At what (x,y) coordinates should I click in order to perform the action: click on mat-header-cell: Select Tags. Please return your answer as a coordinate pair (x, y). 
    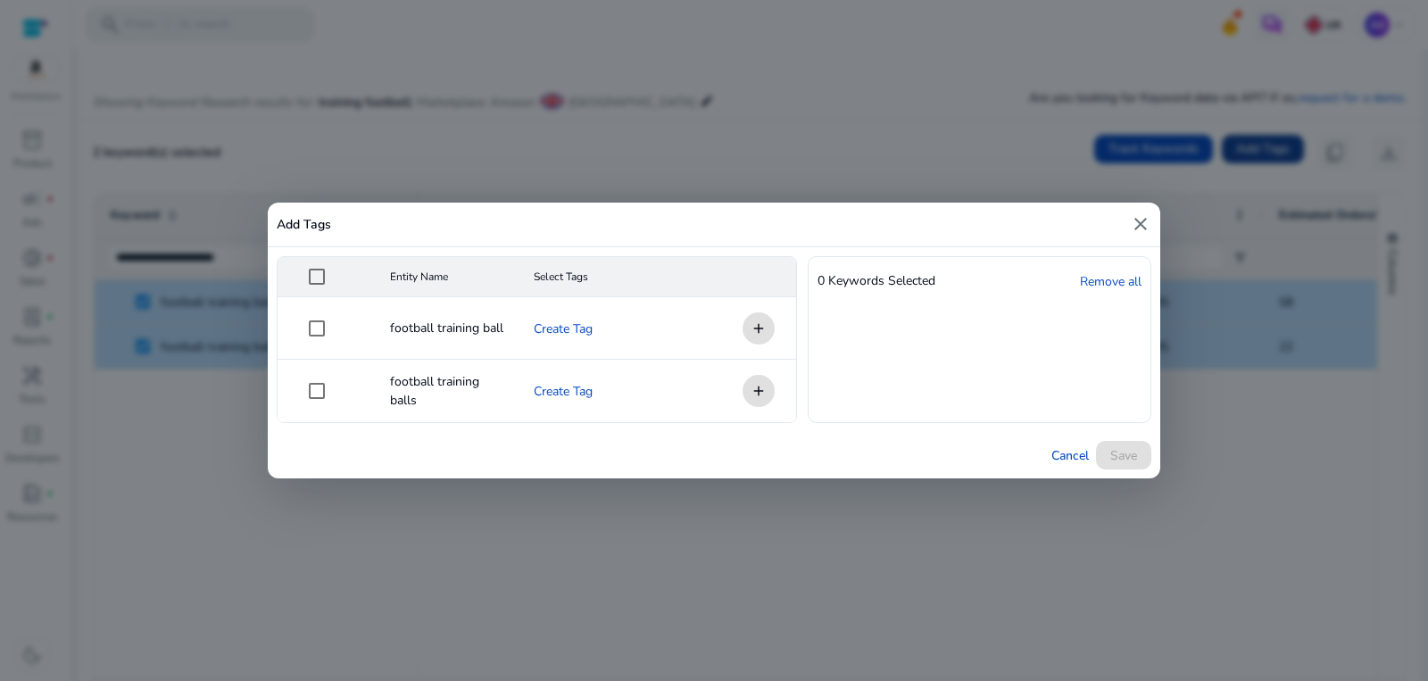
    Looking at the image, I should click on (613, 277).